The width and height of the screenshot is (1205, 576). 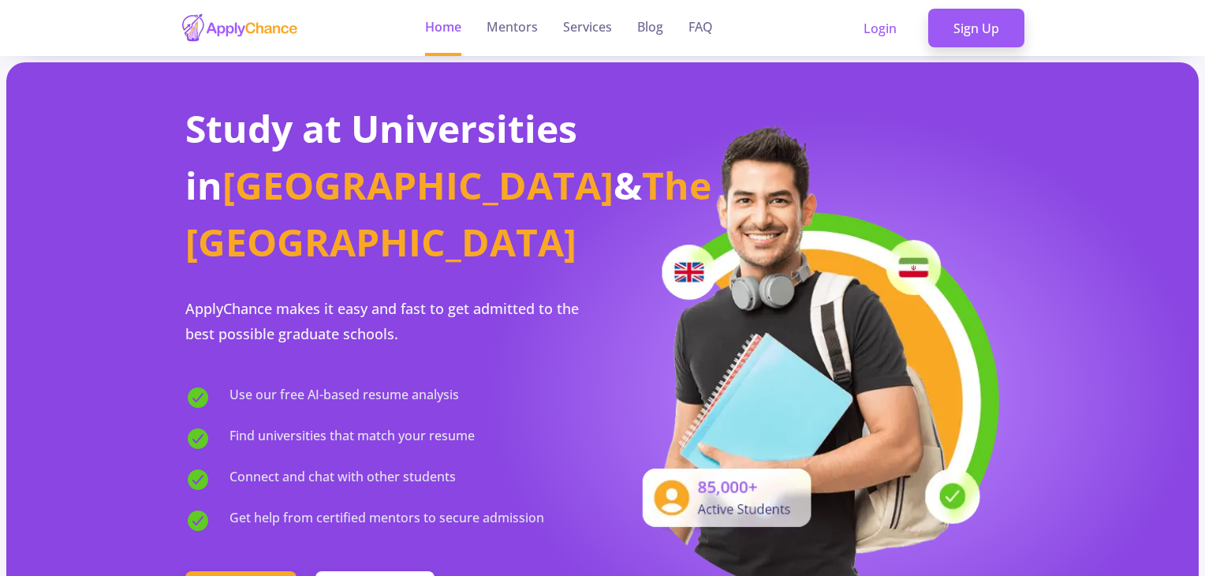 What do you see at coordinates (344, 397) in the screenshot?
I see `span: Use our free AI-based resume analysis` at bounding box center [344, 397].